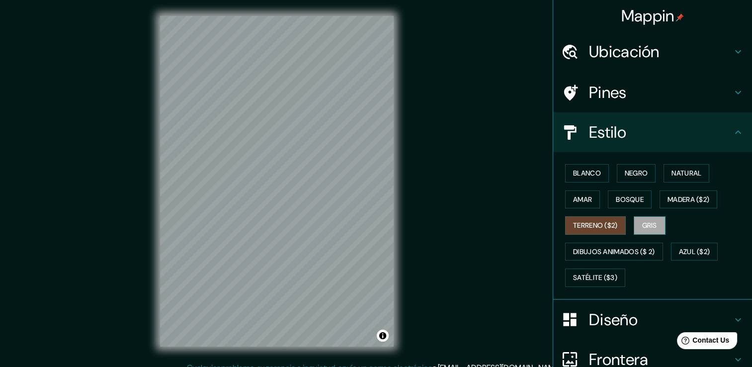  What do you see at coordinates (660, 92) in the screenshot?
I see `h4: Pines` at bounding box center [660, 92].